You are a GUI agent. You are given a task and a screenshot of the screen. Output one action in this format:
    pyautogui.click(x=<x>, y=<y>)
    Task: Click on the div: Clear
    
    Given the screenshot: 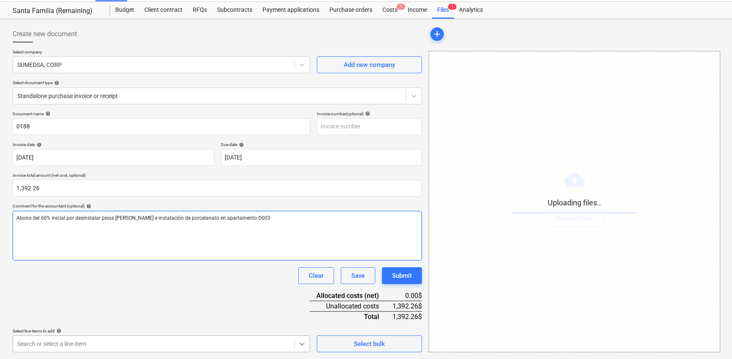 What is the action you would take?
    pyautogui.click(x=316, y=276)
    